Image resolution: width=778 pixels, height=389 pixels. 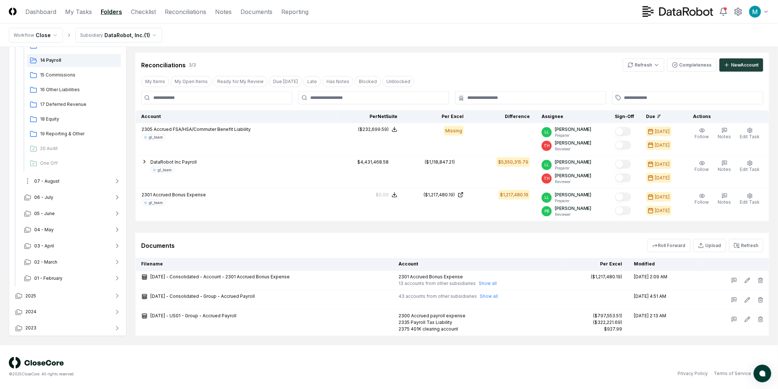 I want to click on button: atlas-launcher, so click(x=763, y=374).